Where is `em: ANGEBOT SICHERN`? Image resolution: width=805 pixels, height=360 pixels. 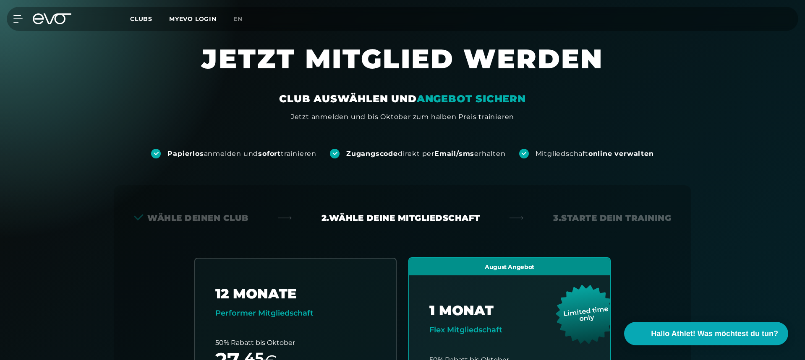
em: ANGEBOT SICHERN is located at coordinates (471, 99).